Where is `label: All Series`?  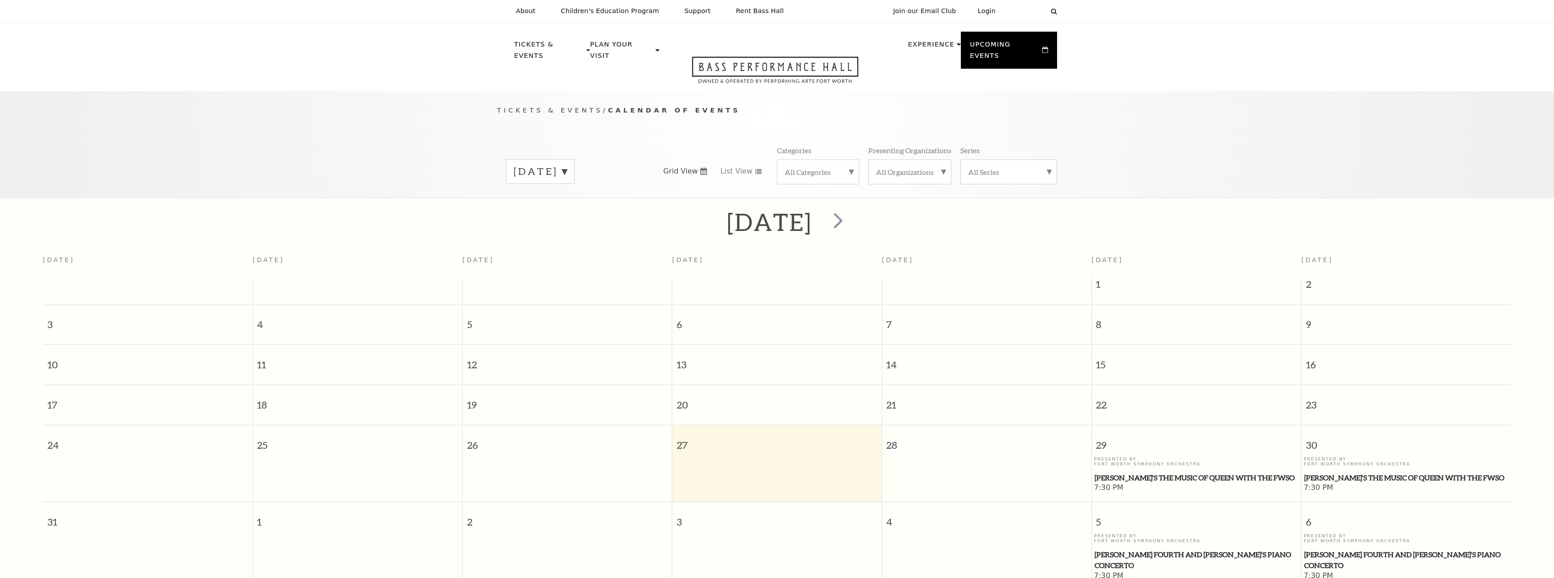 label: All Series is located at coordinates (1009, 172).